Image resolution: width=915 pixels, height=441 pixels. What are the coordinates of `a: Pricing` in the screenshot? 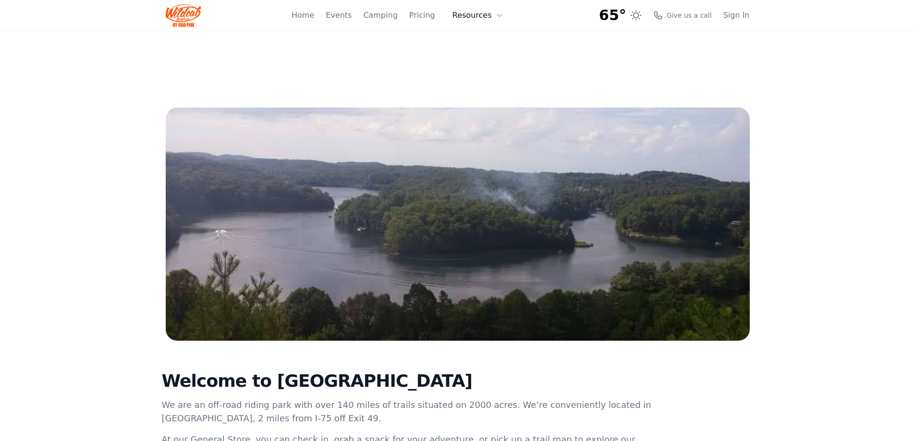 It's located at (422, 15).